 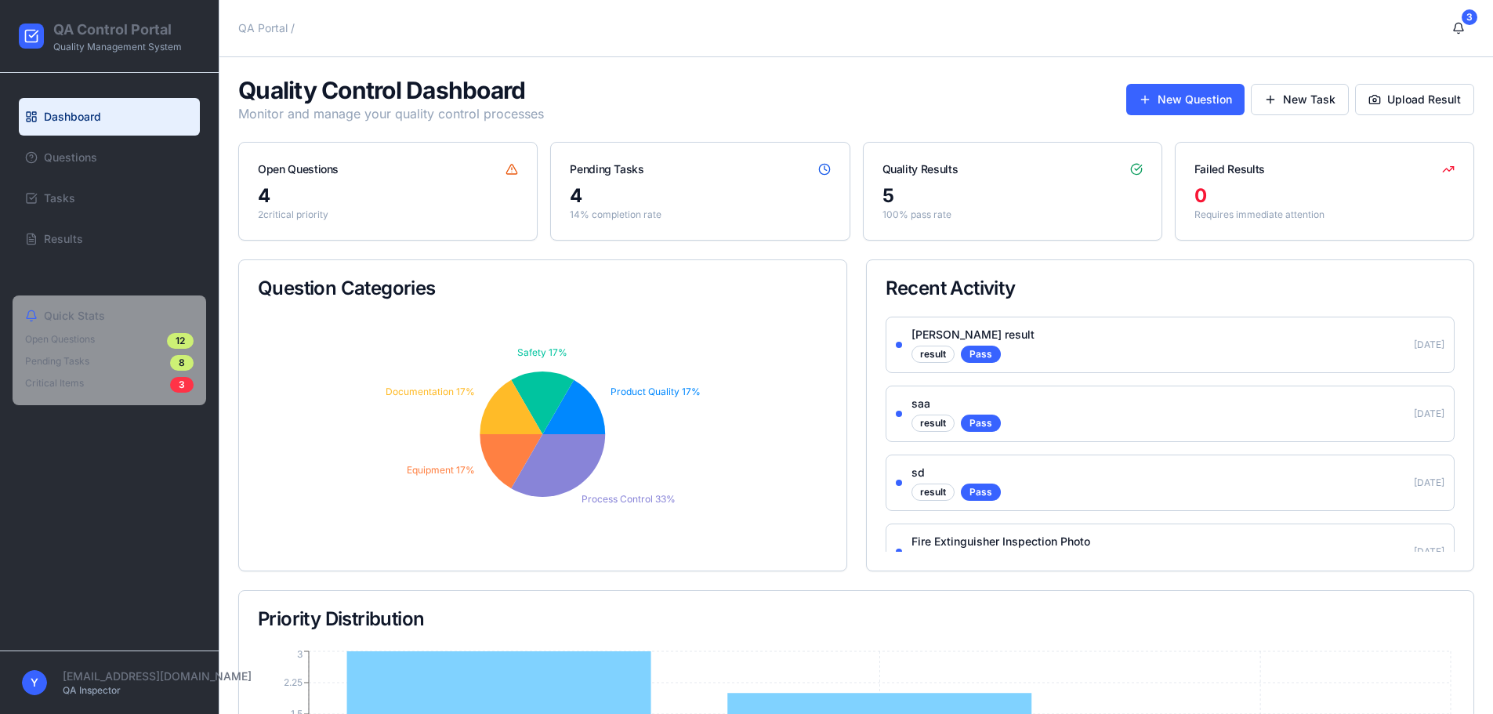 What do you see at coordinates (180, 341) in the screenshot?
I see `div: 12` at bounding box center [180, 341].